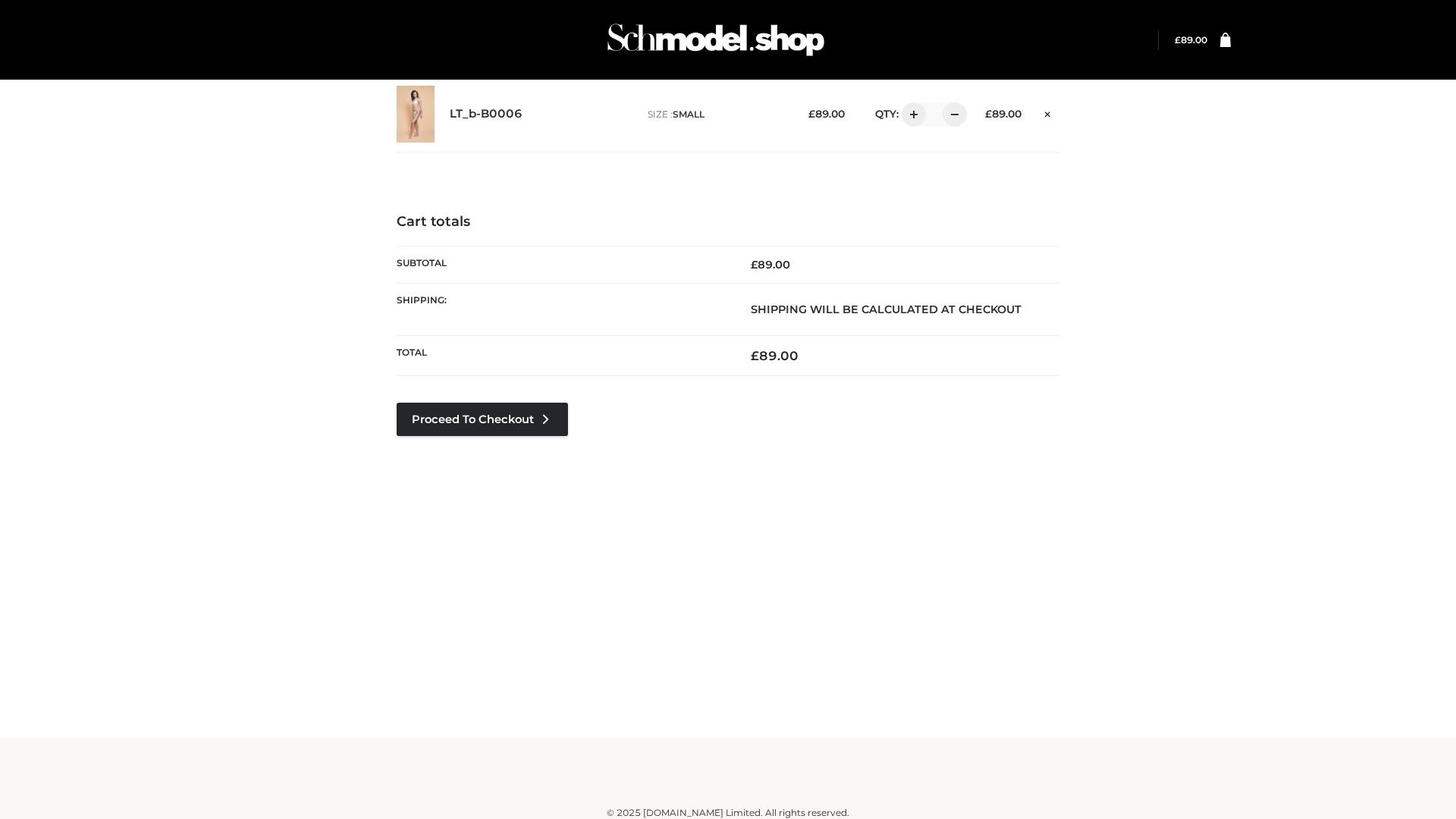  Describe the element at coordinates (716, 39) in the screenshot. I see `img: Schmodel Admin 964` at that location.